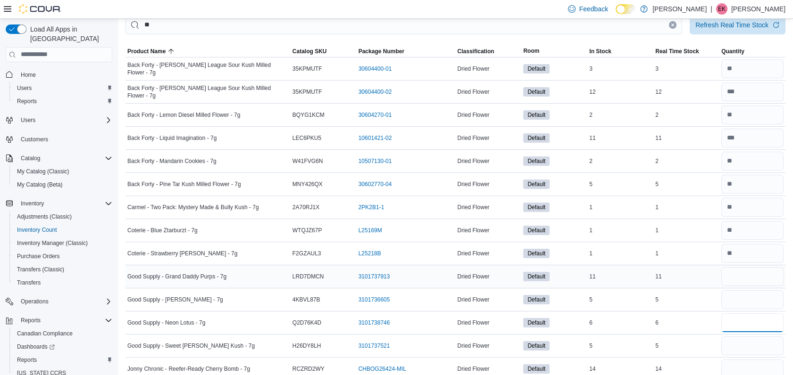 The width and height of the screenshot is (793, 375). What do you see at coordinates (45, 334) in the screenshot?
I see `span: Canadian Compliance` at bounding box center [45, 334].